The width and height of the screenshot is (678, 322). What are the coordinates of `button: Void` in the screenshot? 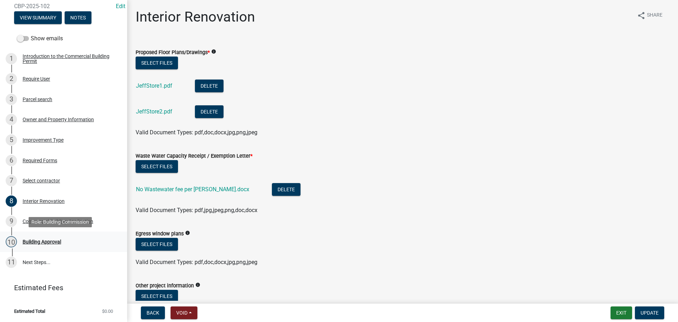 It's located at (184, 312).